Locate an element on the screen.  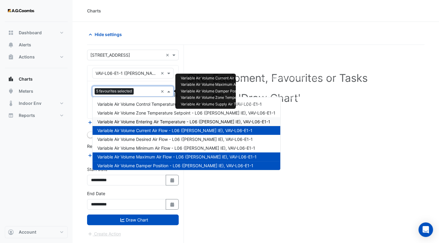
span: Alerts is located at coordinates (25, 45).